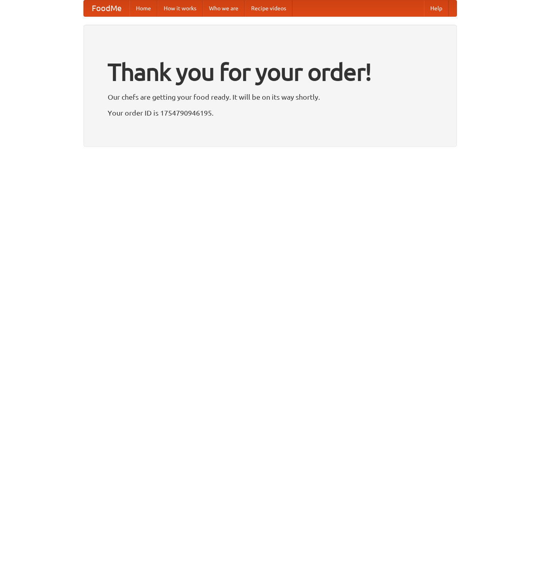  I want to click on a: Who we are, so click(224, 8).